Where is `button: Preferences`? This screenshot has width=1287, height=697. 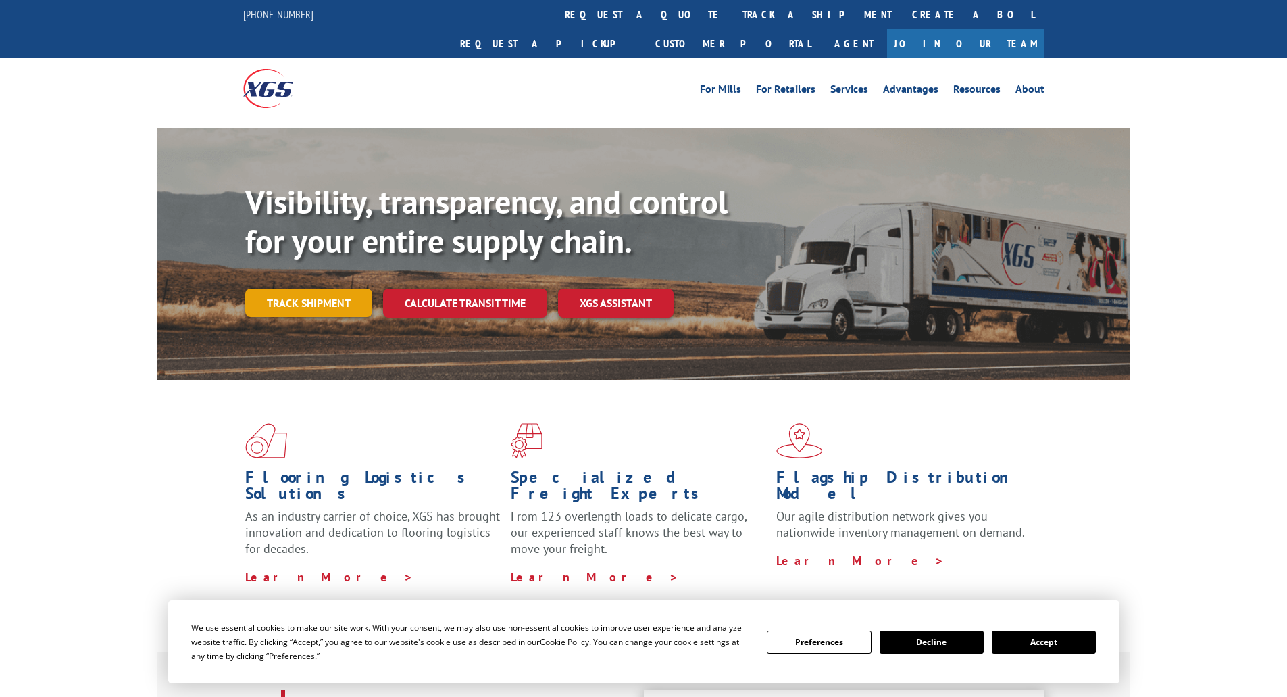 button: Preferences is located at coordinates (819, 642).